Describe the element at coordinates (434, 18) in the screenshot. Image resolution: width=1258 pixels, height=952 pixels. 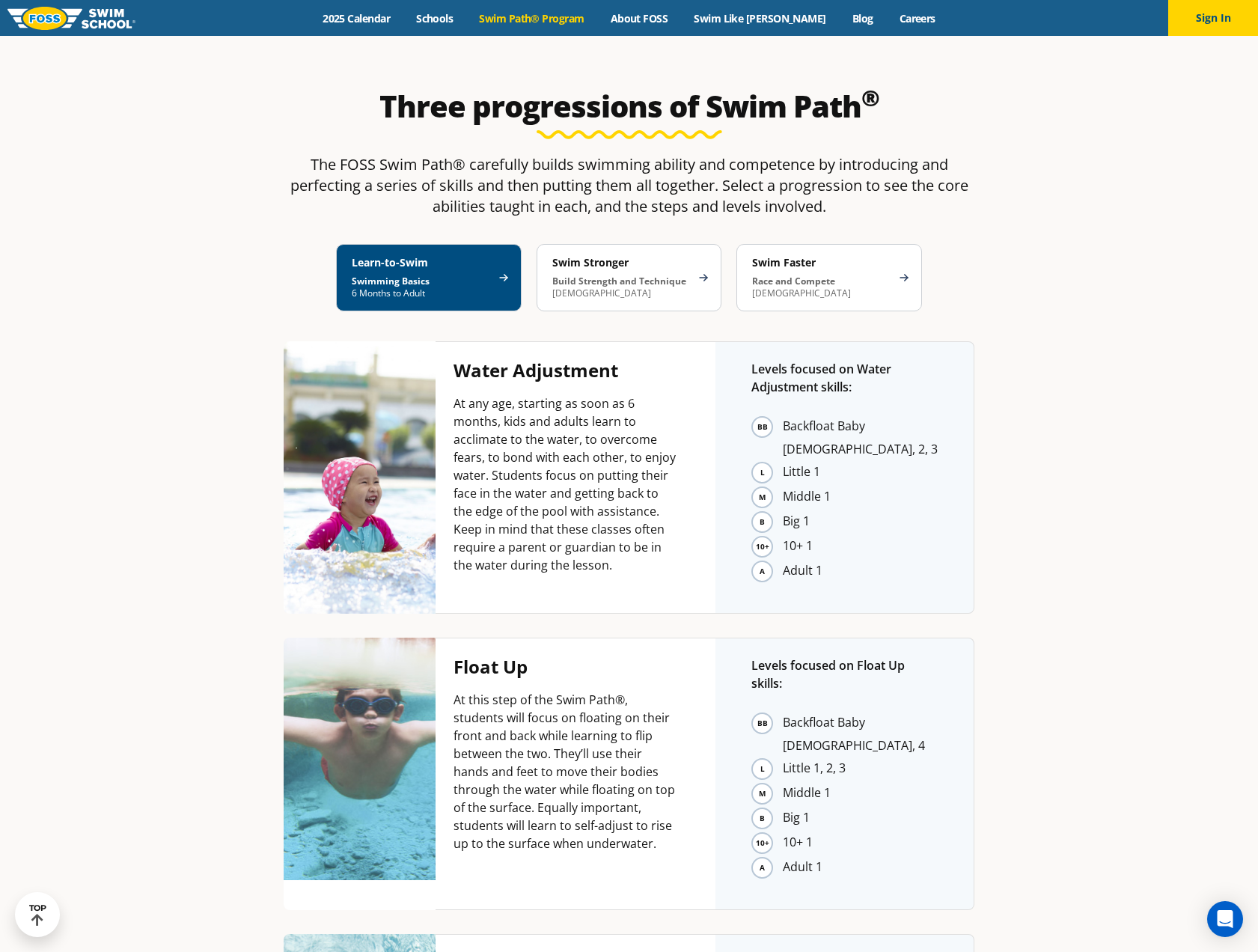
I see `a: Schools` at that location.